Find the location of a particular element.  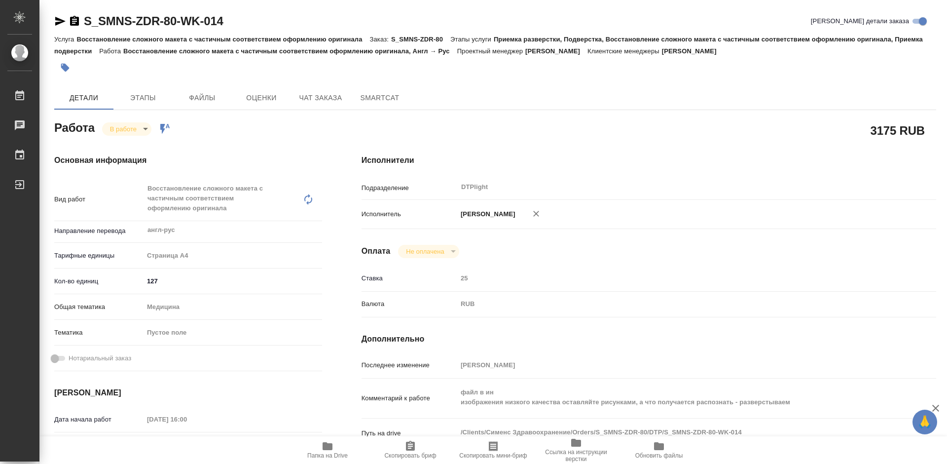

p: Подразделение is located at coordinates (409, 188).